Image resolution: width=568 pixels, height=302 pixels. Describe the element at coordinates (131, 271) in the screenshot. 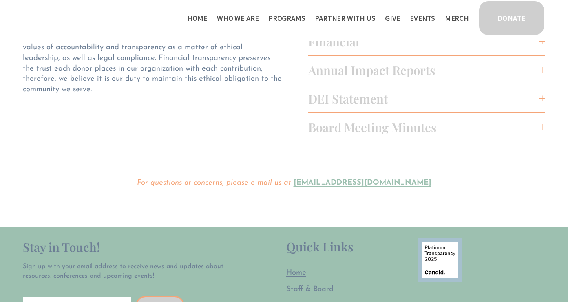

I see `p: Sign up with your email address to receive news and updates about resources, conferences and upco...` at that location.